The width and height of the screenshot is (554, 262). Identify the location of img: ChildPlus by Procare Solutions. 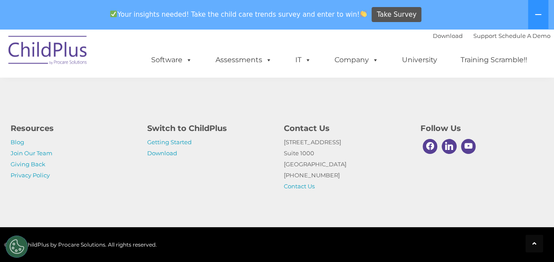
(48, 52).